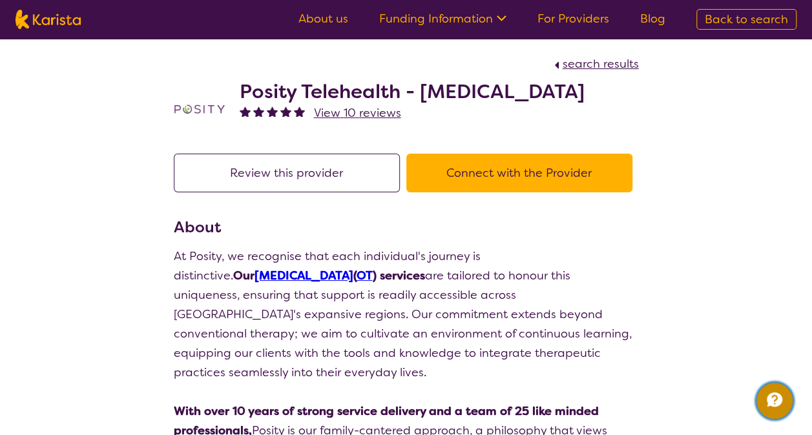  I want to click on button: Review this provider, so click(287, 173).